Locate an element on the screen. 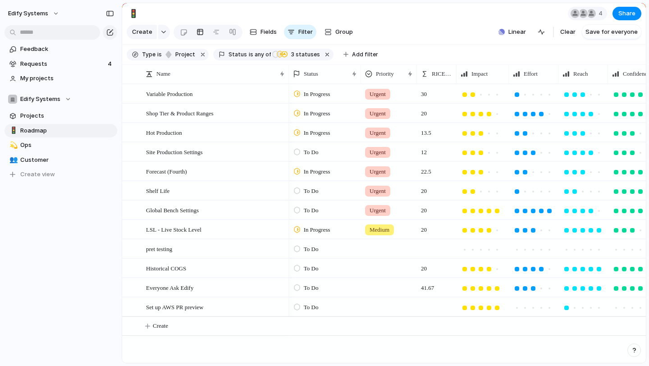  span: Forecast (Fourth) is located at coordinates (166, 171).